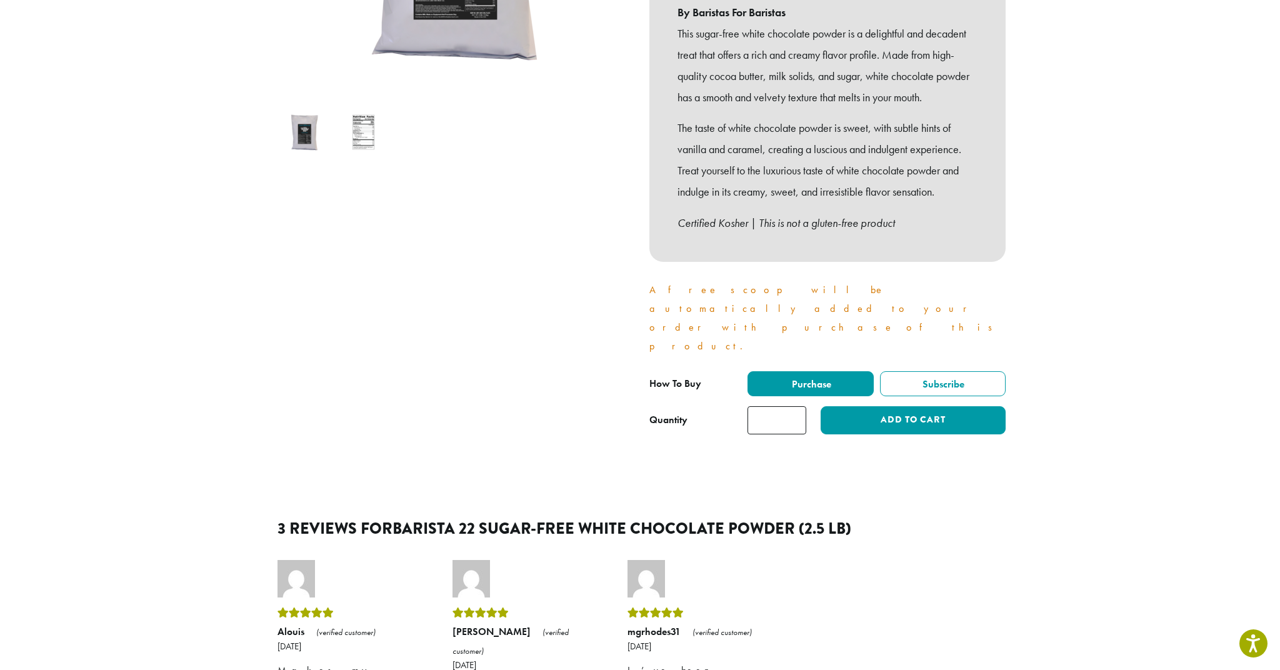 This screenshot has height=670, width=1280. What do you see at coordinates (668, 420) in the screenshot?
I see `div: Quantity` at bounding box center [668, 420].